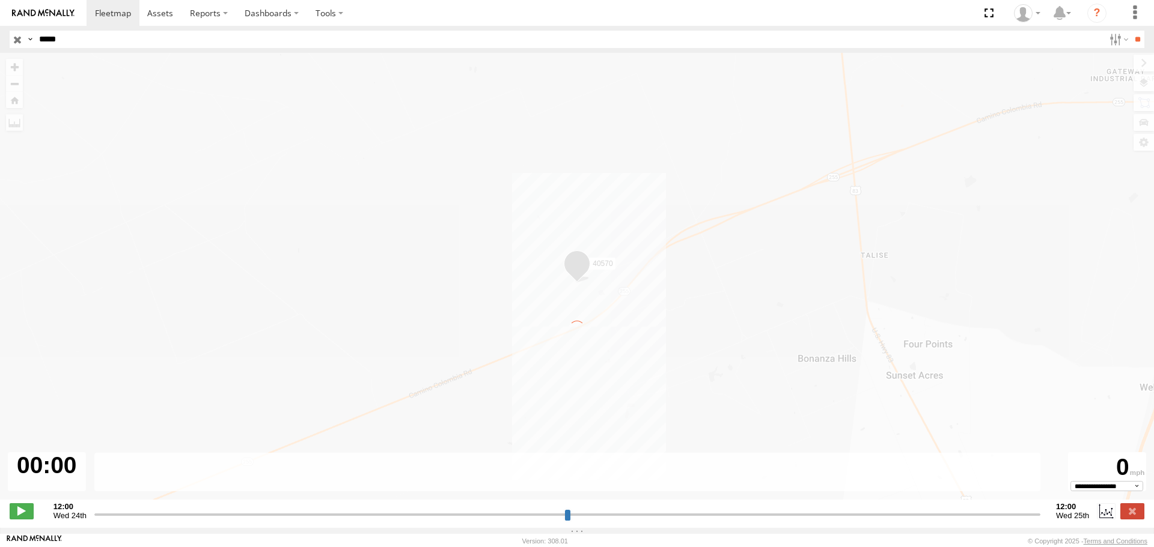  Describe the element at coordinates (30, 39) in the screenshot. I see `label: Search Query` at that location.